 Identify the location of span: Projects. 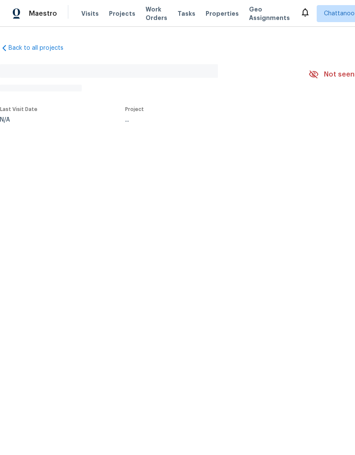
(122, 14).